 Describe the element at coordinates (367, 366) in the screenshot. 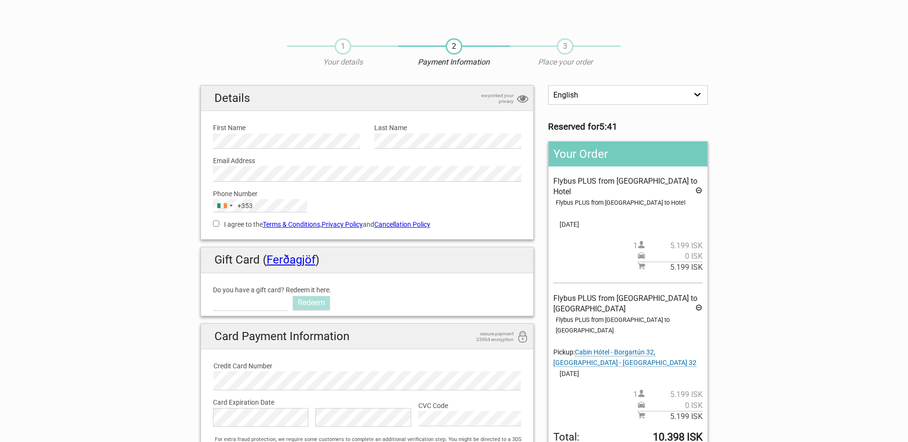

I see `label: Credit Card Number` at that location.